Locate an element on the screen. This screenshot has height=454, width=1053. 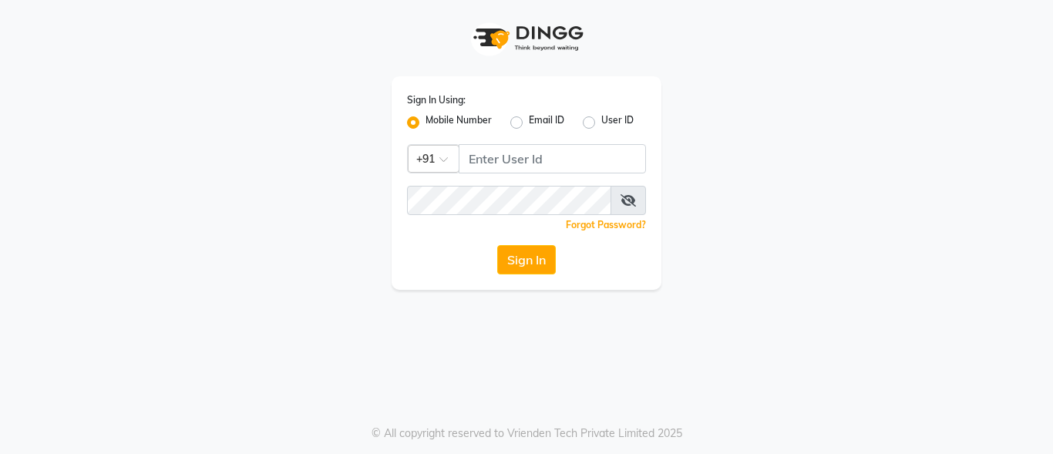
button: Sign In is located at coordinates (527, 260).